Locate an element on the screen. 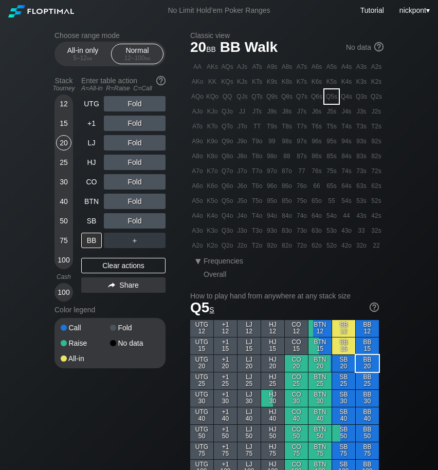  div: BTN 30 is located at coordinates (320, 398).